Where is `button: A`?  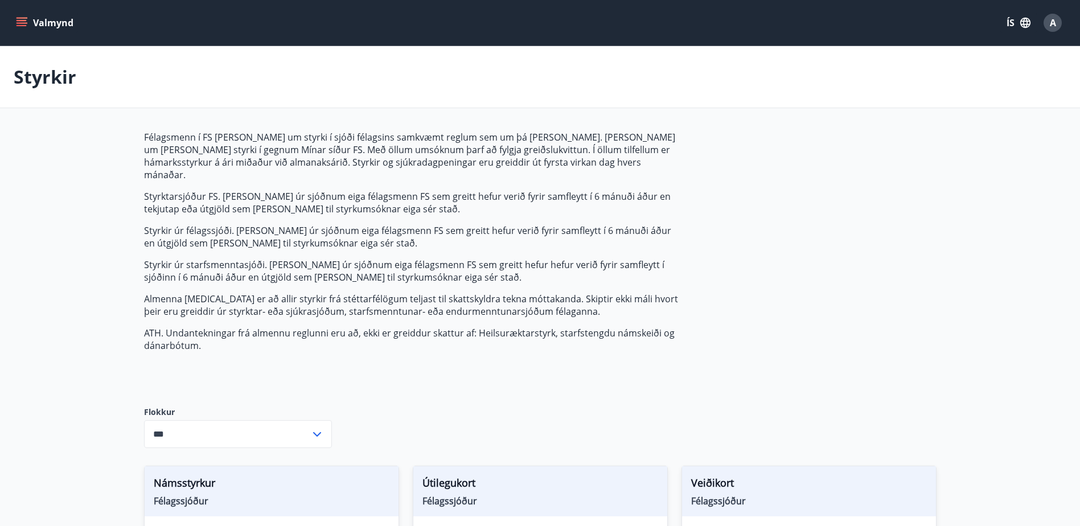
button: A is located at coordinates (1052, 23).